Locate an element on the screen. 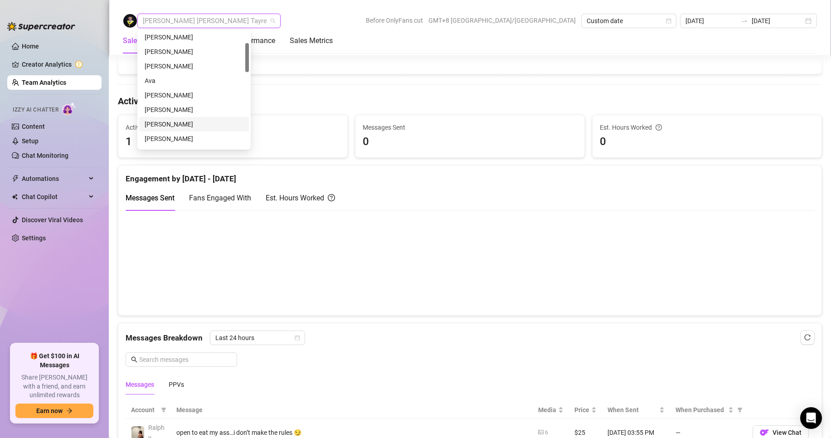 This screenshot has width=831, height=438. div: Ava is located at coordinates (194, 81).